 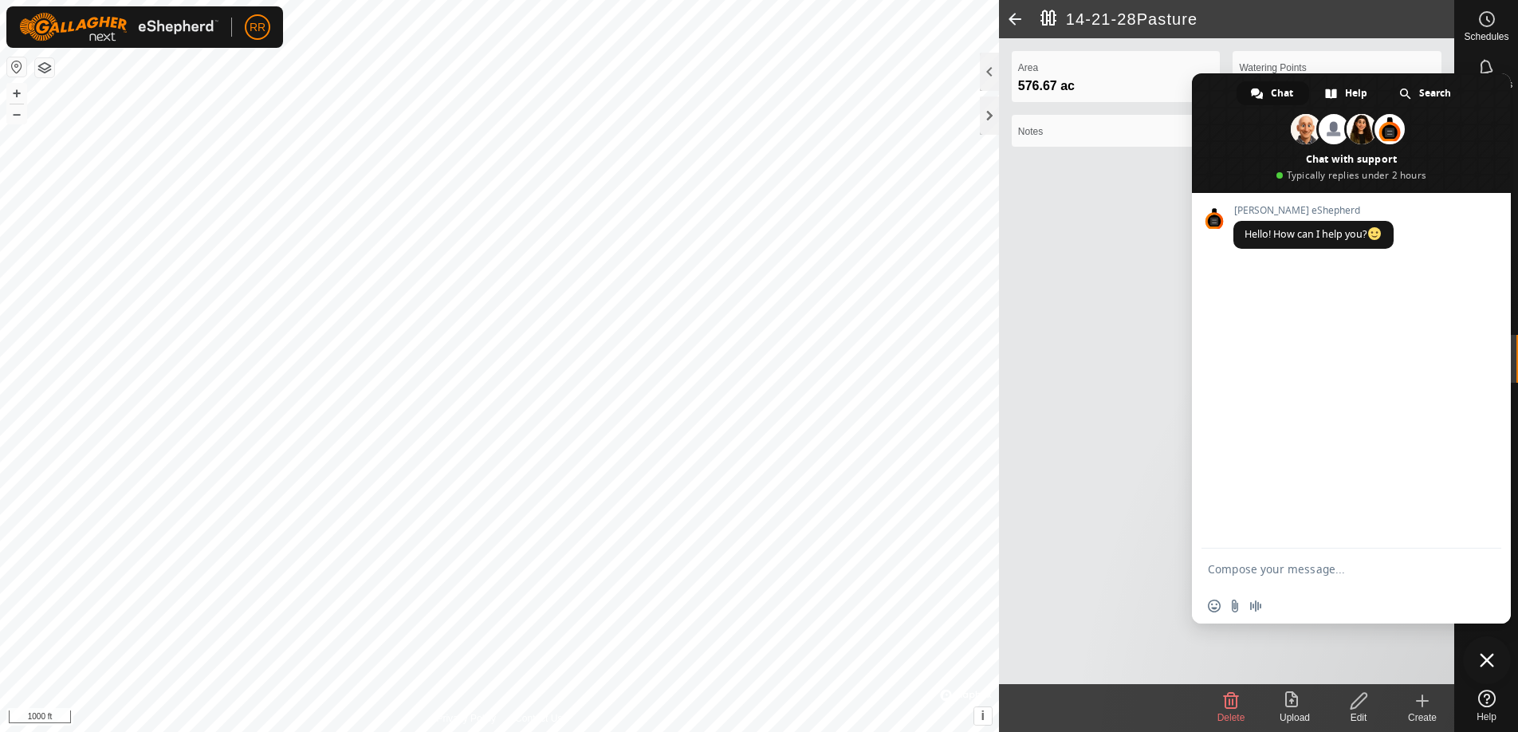 I want to click on span: Audio message, so click(x=1255, y=606).